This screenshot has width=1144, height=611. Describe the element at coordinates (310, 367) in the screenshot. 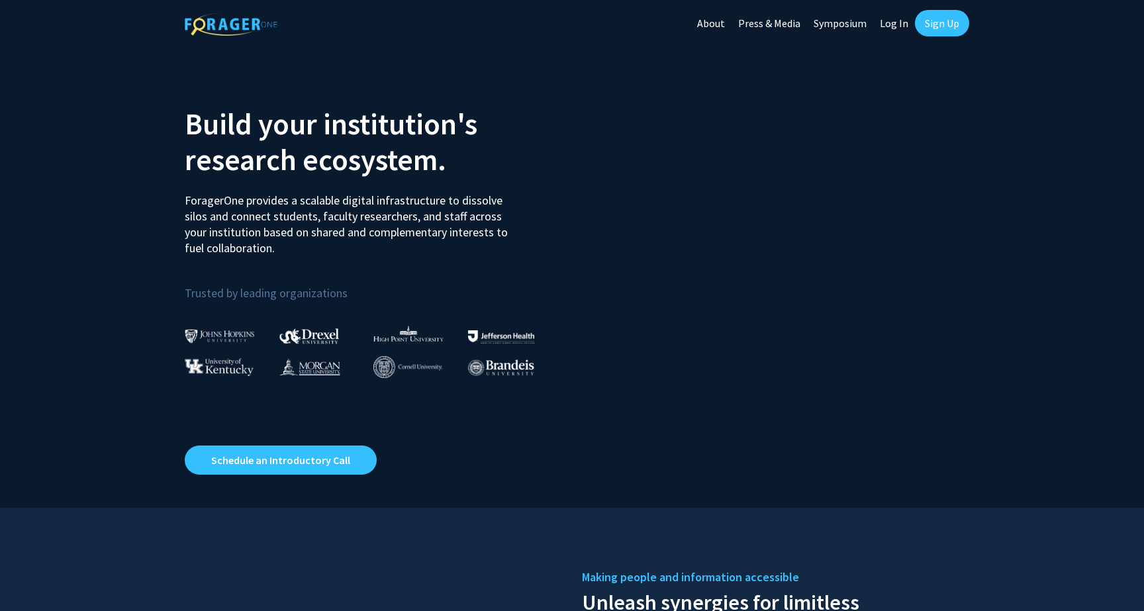

I see `img: Morgan State University` at that location.